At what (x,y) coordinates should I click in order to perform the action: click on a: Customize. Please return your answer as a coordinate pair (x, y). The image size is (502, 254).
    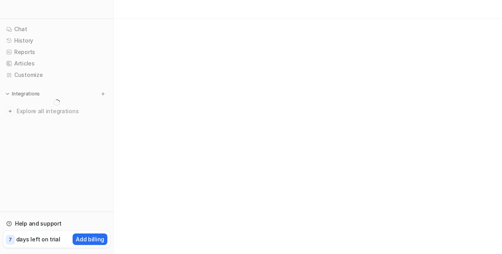
    Looking at the image, I should click on (56, 75).